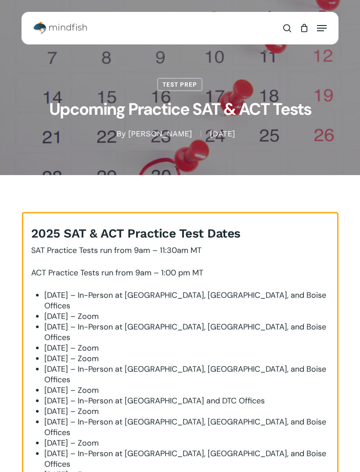  What do you see at coordinates (136, 233) in the screenshot?
I see `b: 2025 SAT & ACT Practice Test Dates` at bounding box center [136, 233].